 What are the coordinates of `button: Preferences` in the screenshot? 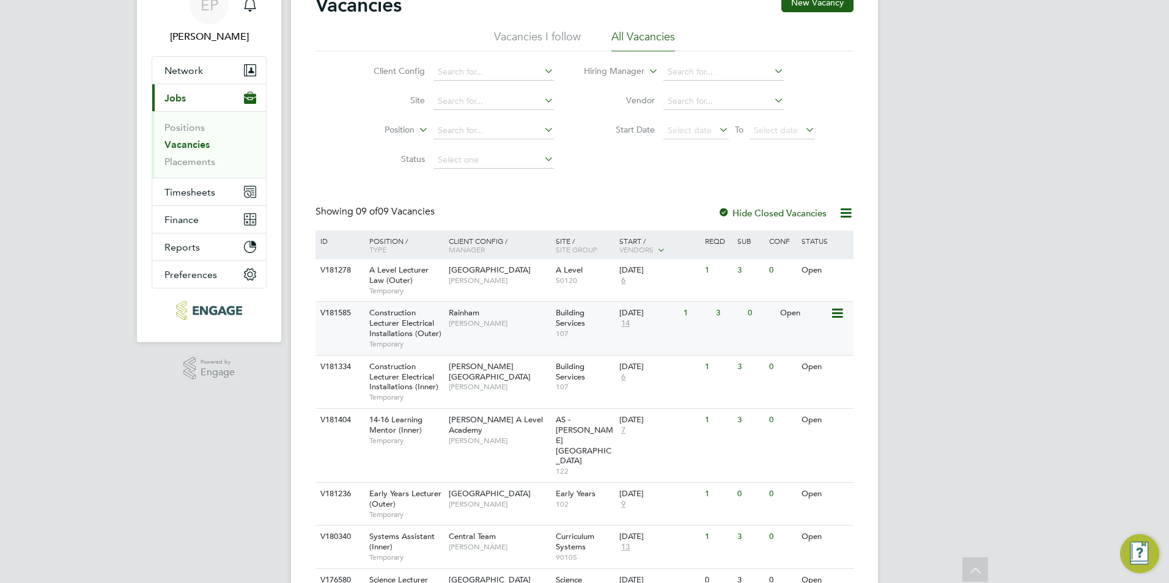 It's located at (209, 275).